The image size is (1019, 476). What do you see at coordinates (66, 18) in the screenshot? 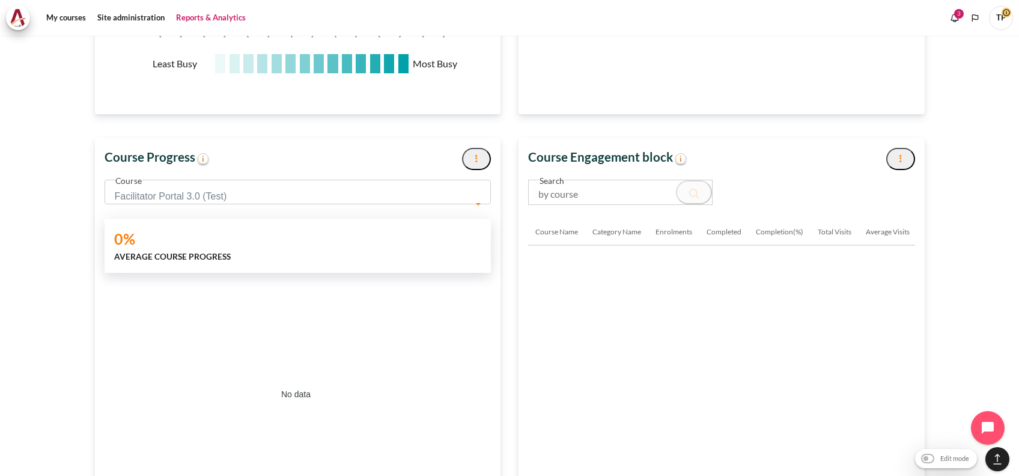
I see `a: My courses` at bounding box center [66, 18].